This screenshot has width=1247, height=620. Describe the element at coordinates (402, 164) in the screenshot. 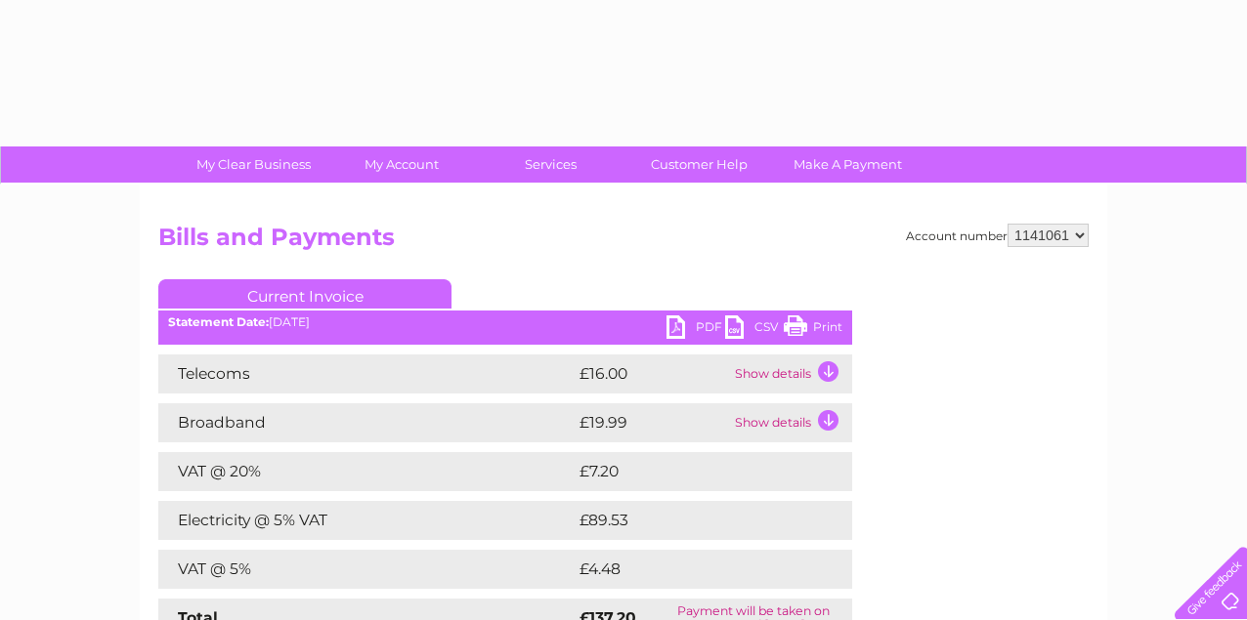

I see `a: My Account` at that location.